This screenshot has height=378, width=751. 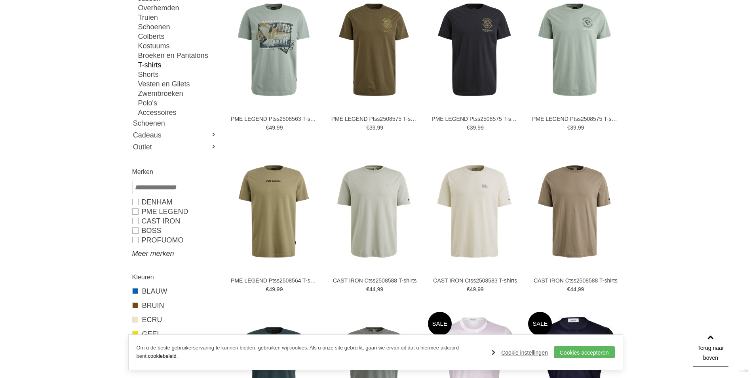 What do you see at coordinates (274, 49) in the screenshot?
I see `img: PME LEGEND Ptss2508563 T-shirts` at bounding box center [274, 49].